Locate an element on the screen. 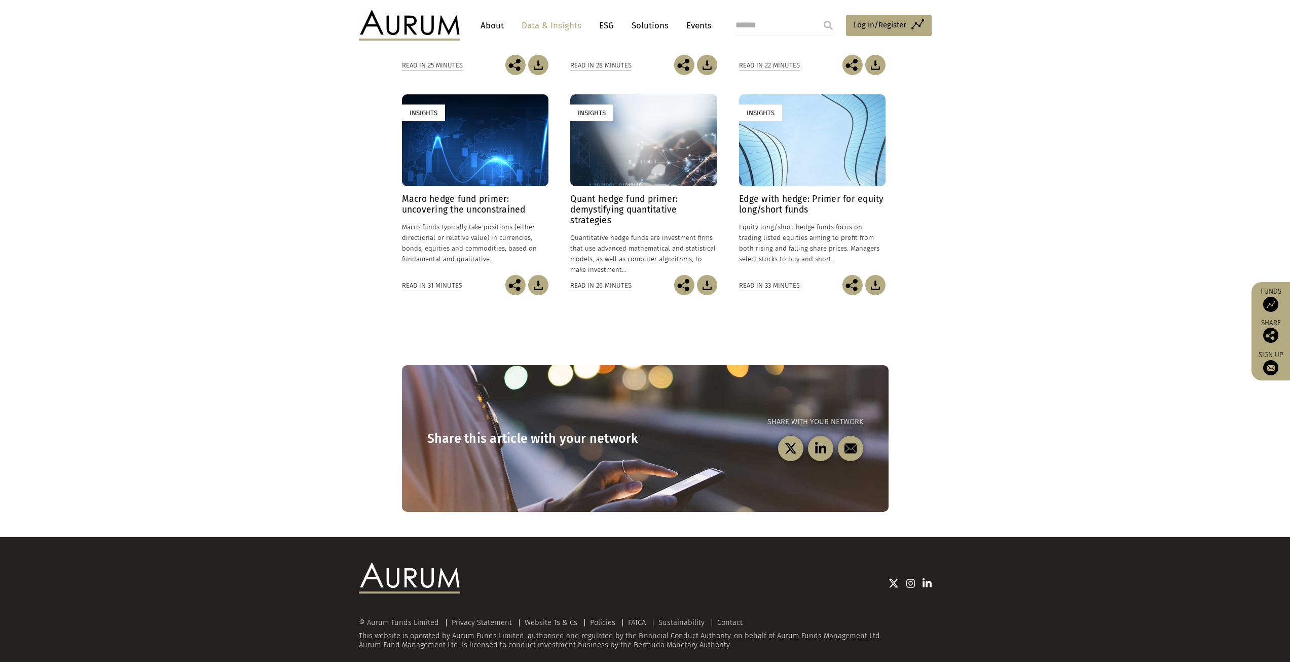 This screenshot has height=662, width=1290. img: twitter-black.svg is located at coordinates (790, 448).